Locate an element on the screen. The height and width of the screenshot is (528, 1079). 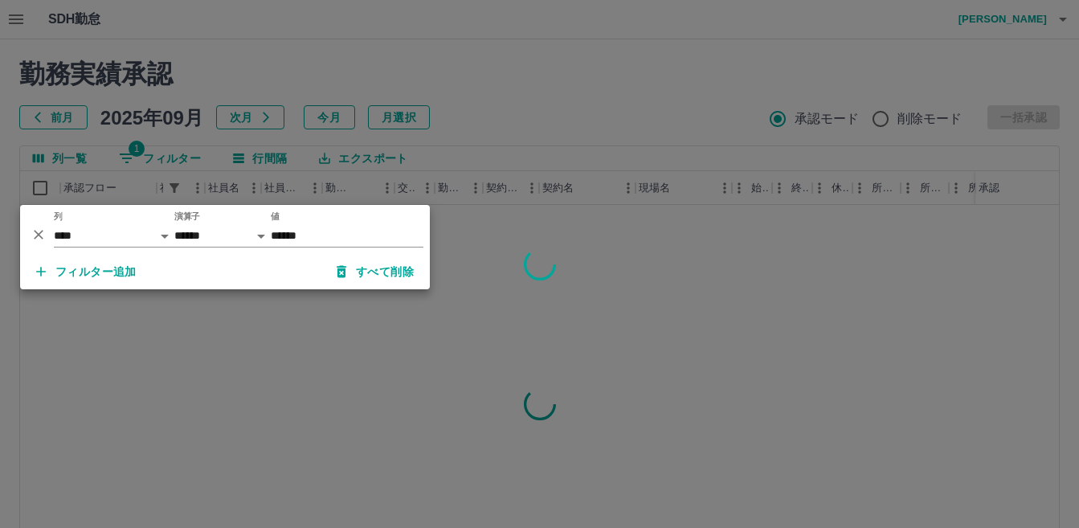
button: 削除 is located at coordinates (39, 235).